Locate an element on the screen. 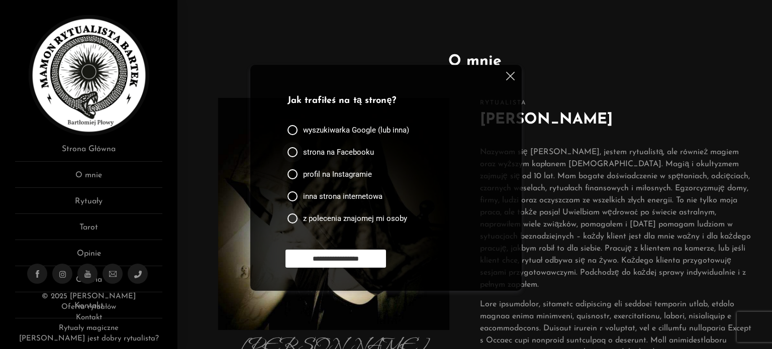 The image size is (772, 349). img: cross.svg is located at coordinates (510, 76).